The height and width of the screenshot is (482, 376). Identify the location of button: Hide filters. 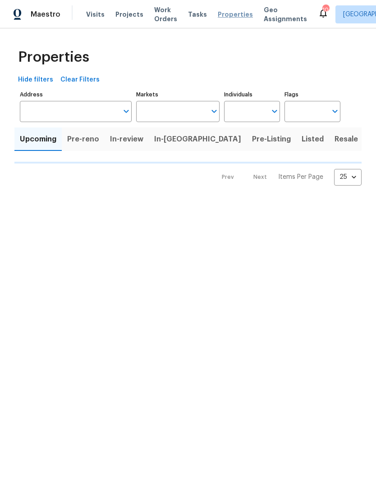
(36, 80).